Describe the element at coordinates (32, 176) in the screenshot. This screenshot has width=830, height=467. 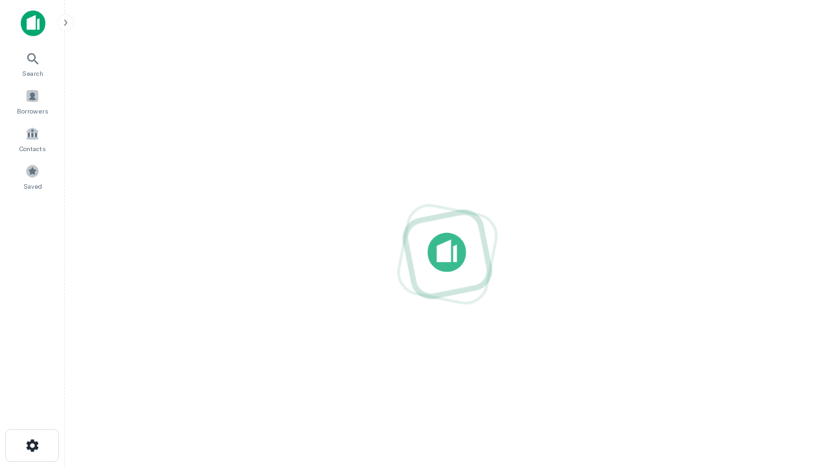
I see `a: Saved` at that location.